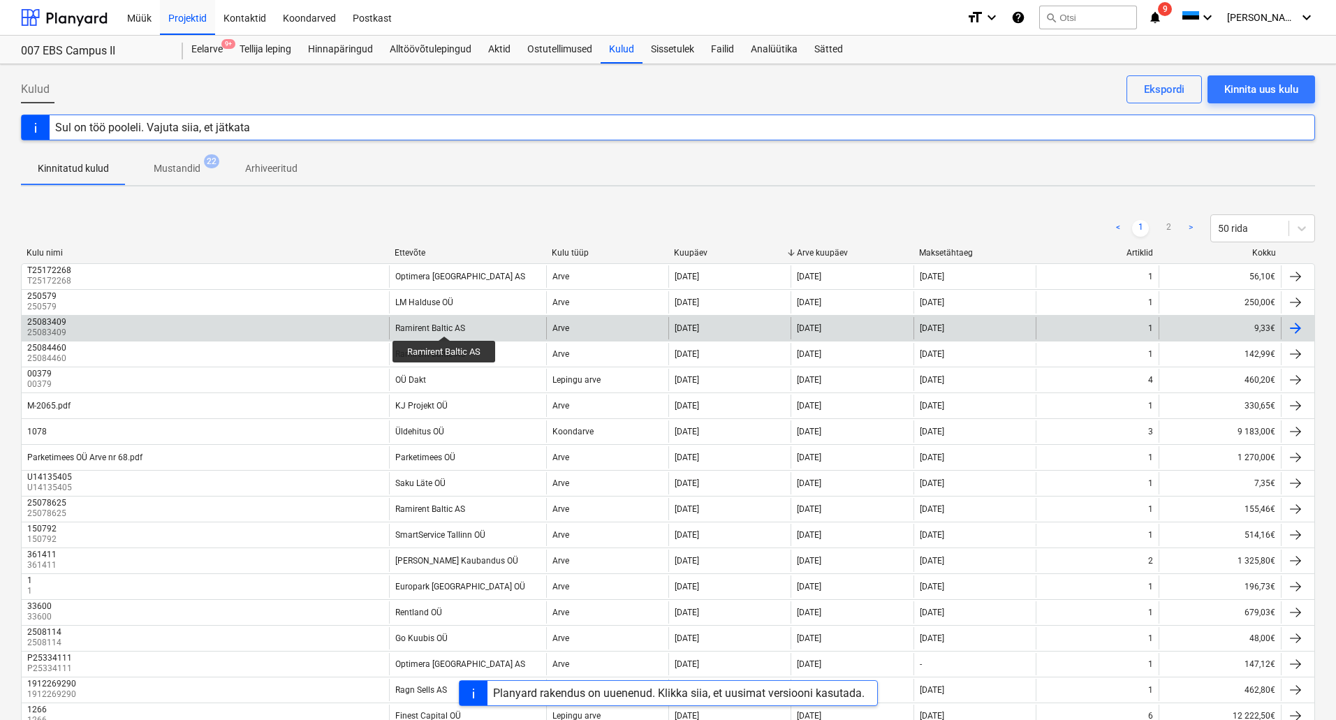 The image size is (1336, 720). I want to click on div: 147,12€, so click(1220, 664).